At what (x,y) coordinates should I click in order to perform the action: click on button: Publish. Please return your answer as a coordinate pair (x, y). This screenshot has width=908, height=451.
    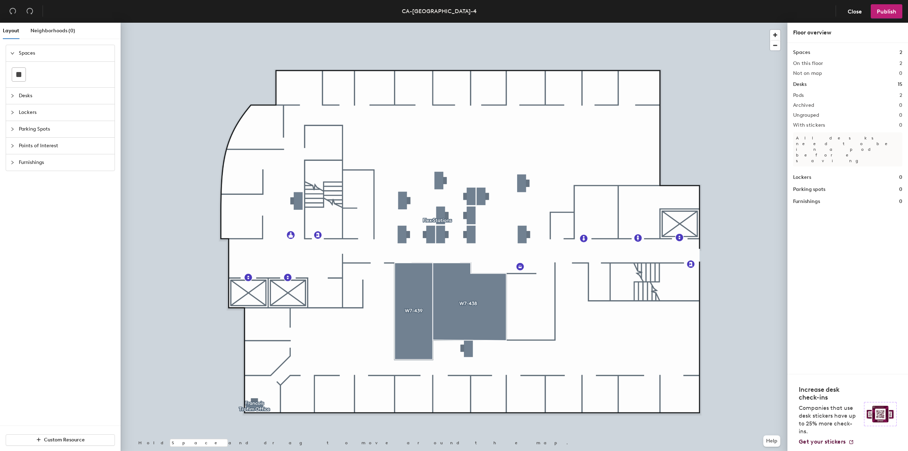
    Looking at the image, I should click on (886, 11).